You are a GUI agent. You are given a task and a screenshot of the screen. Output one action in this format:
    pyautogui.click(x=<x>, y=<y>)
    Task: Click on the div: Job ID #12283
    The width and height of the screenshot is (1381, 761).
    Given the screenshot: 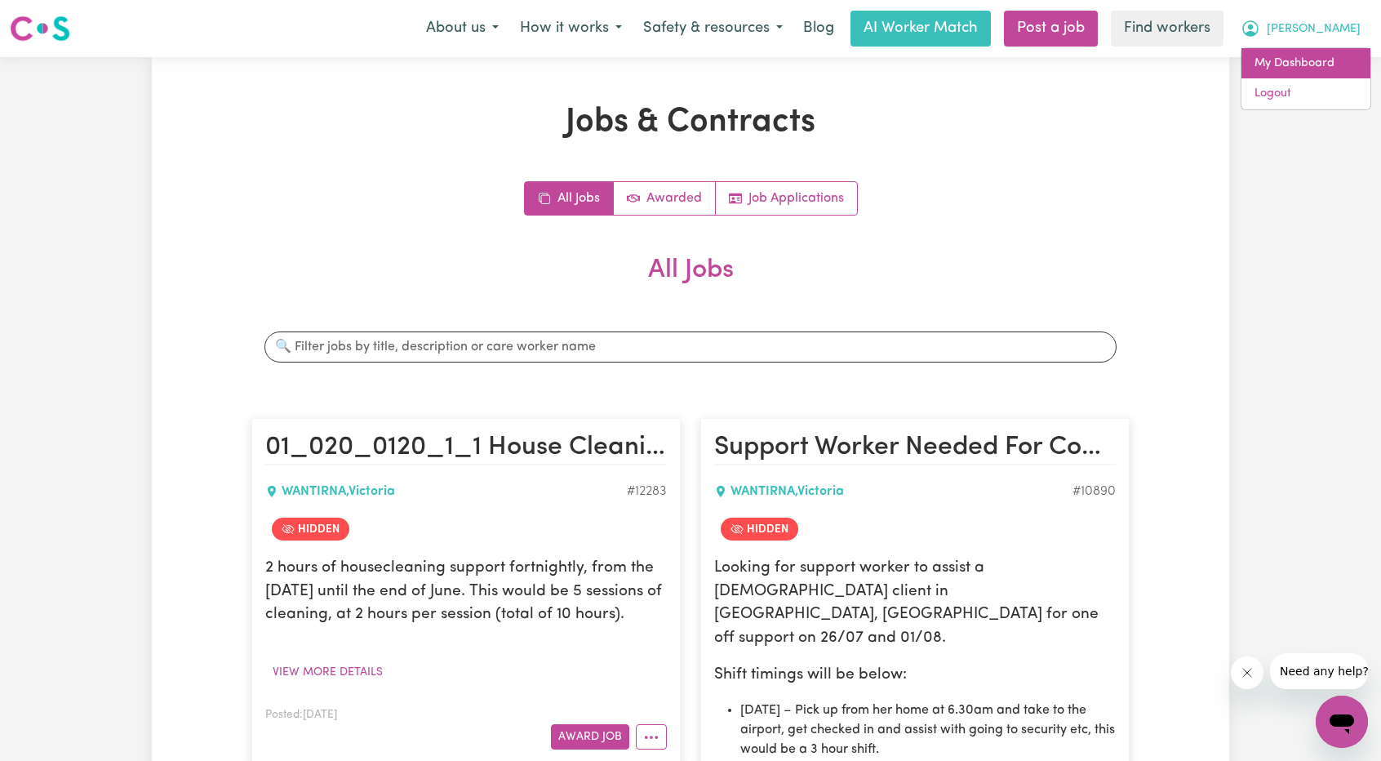 What is the action you would take?
    pyautogui.click(x=646, y=491)
    